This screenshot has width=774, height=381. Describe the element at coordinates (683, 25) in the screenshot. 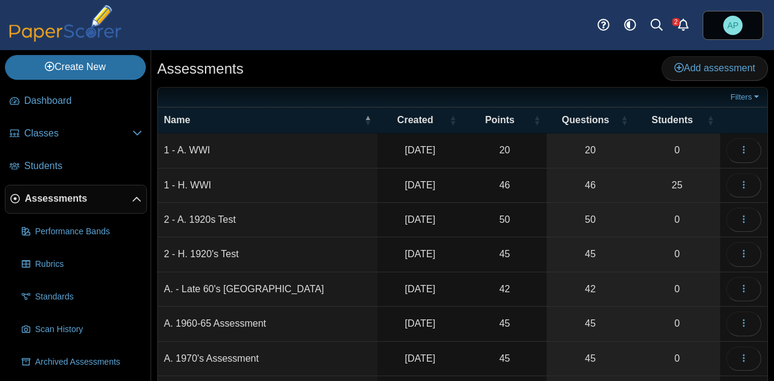

I see `a: Alerts` at that location.